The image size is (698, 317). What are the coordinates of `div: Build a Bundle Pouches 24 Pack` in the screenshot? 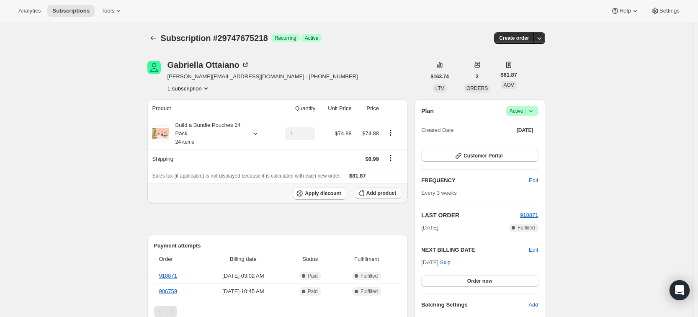 It's located at (207, 134).